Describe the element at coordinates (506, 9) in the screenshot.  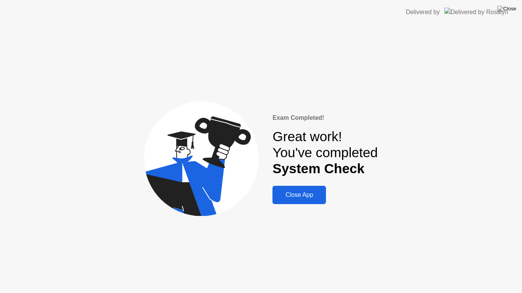
I see `img: Close` at that location.